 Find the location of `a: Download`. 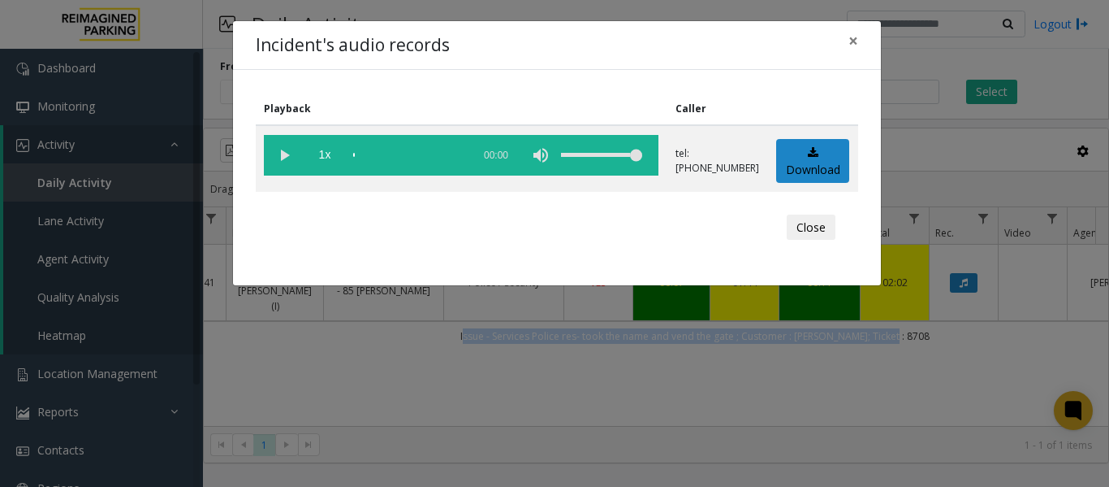

a: Download is located at coordinates (813, 161).